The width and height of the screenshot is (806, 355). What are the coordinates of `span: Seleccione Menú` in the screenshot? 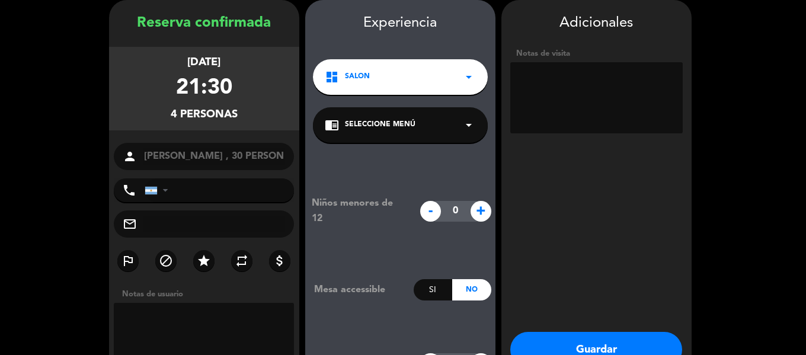 It's located at (380, 125).